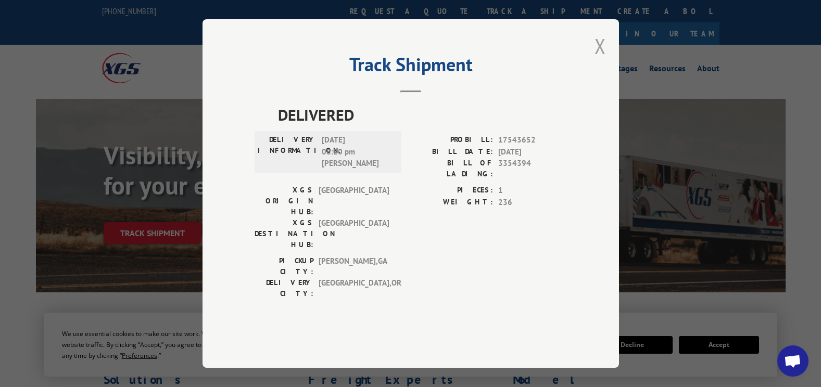 Image resolution: width=821 pixels, height=387 pixels. Describe the element at coordinates (284, 201) in the screenshot. I see `label: XGS ORIGIN HUB:` at that location.